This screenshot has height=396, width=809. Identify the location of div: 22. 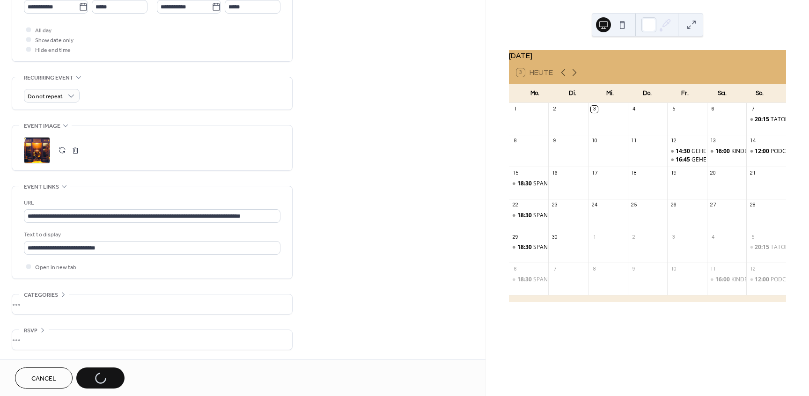
(515, 205).